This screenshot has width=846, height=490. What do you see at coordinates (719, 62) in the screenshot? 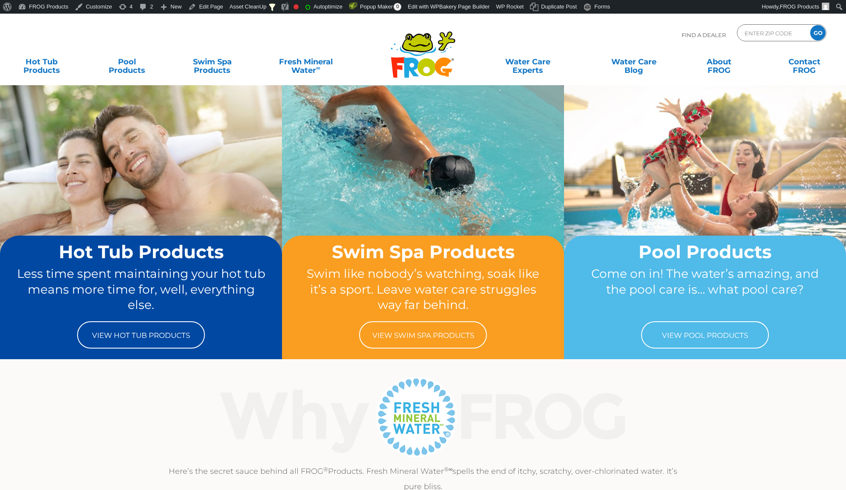
I see `a: AboutFROG` at bounding box center [719, 62].